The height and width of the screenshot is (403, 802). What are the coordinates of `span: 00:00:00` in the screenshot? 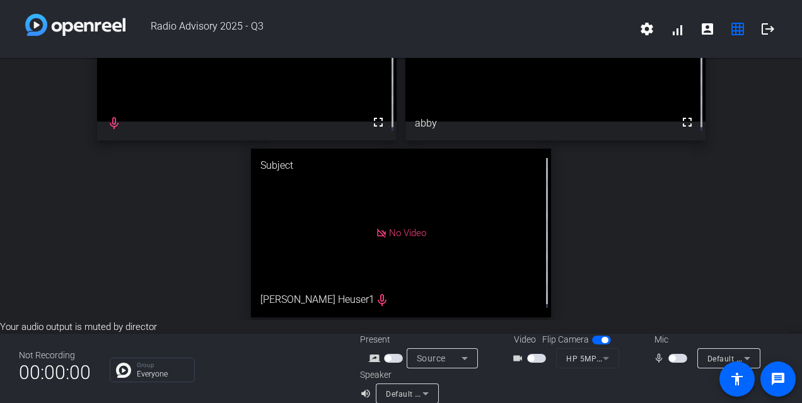 It's located at (55, 373).